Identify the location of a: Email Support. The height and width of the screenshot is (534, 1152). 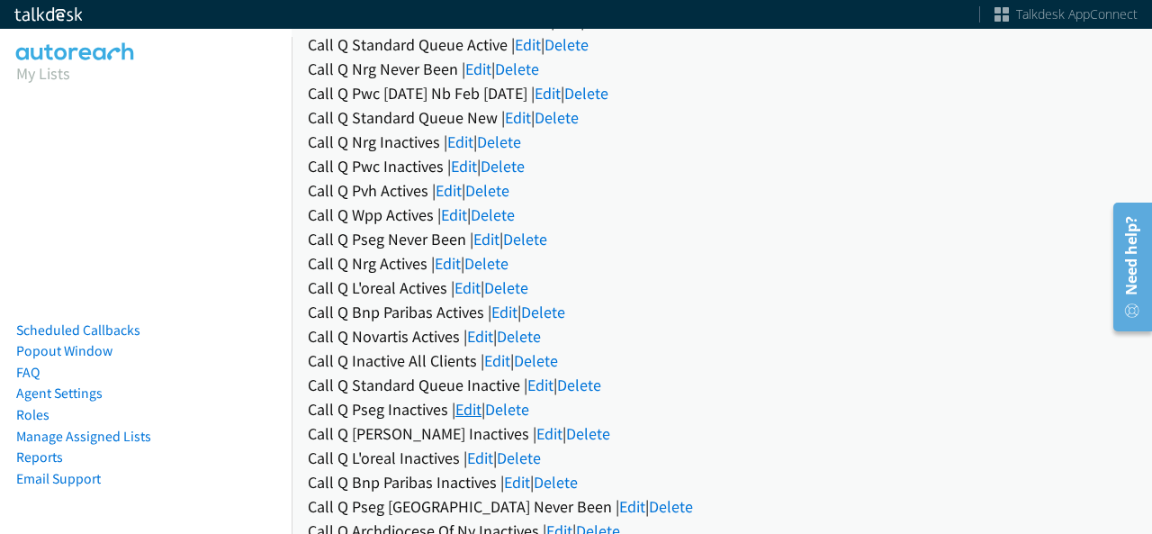
(59, 478).